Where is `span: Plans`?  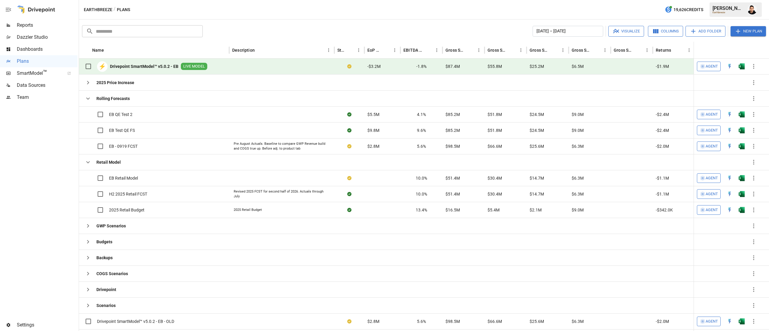 span: Plans is located at coordinates (47, 61).